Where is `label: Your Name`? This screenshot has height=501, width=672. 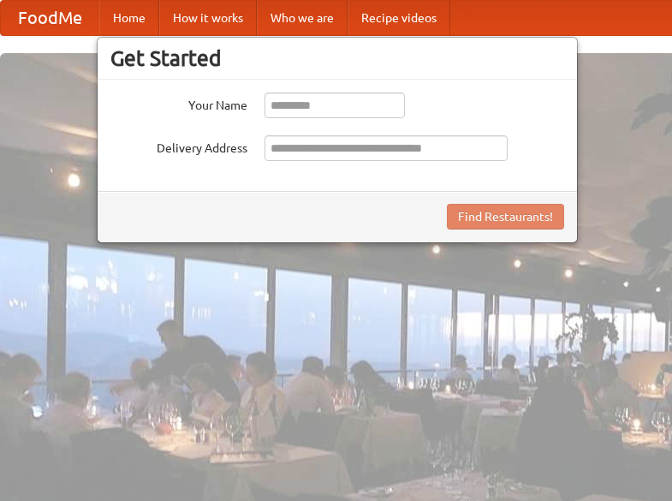 label: Your Name is located at coordinates (179, 103).